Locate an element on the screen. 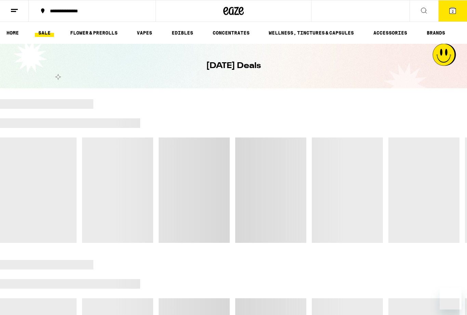 Image resolution: width=467 pixels, height=315 pixels. a: VAPES is located at coordinates (144, 33).